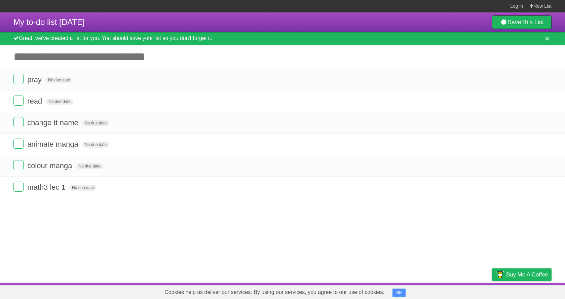 This screenshot has width=565, height=299. Describe the element at coordinates (35, 79) in the screenshot. I see `span: pray` at that location.